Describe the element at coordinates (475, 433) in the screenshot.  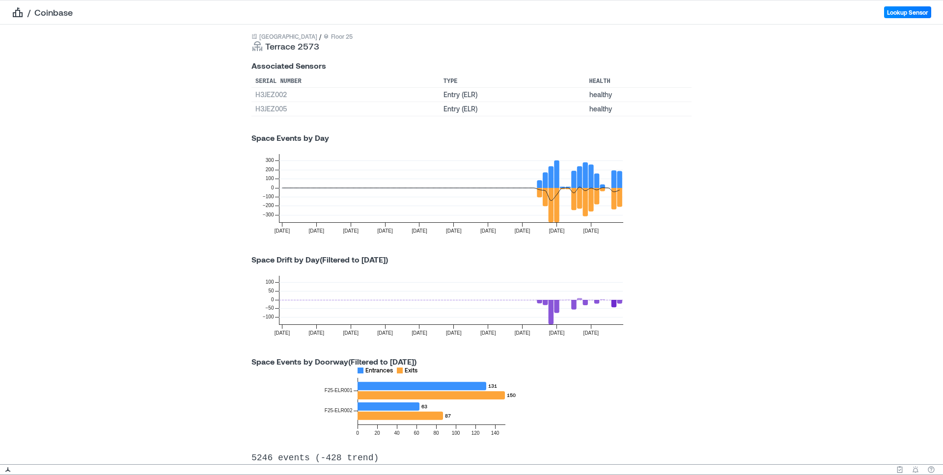
I see `tspan: 120` at that location.